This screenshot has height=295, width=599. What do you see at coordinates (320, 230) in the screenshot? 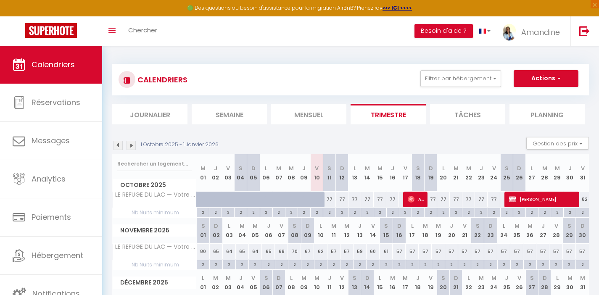
I see `th: 10` at bounding box center [320, 230].